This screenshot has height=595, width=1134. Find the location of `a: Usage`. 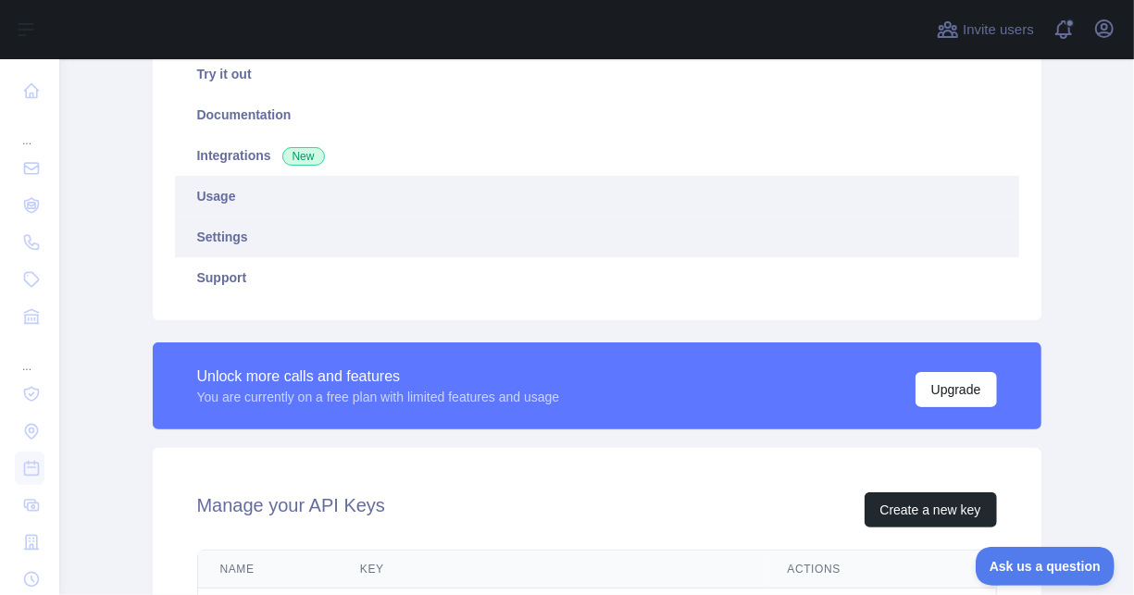

a: Usage is located at coordinates (597, 196).